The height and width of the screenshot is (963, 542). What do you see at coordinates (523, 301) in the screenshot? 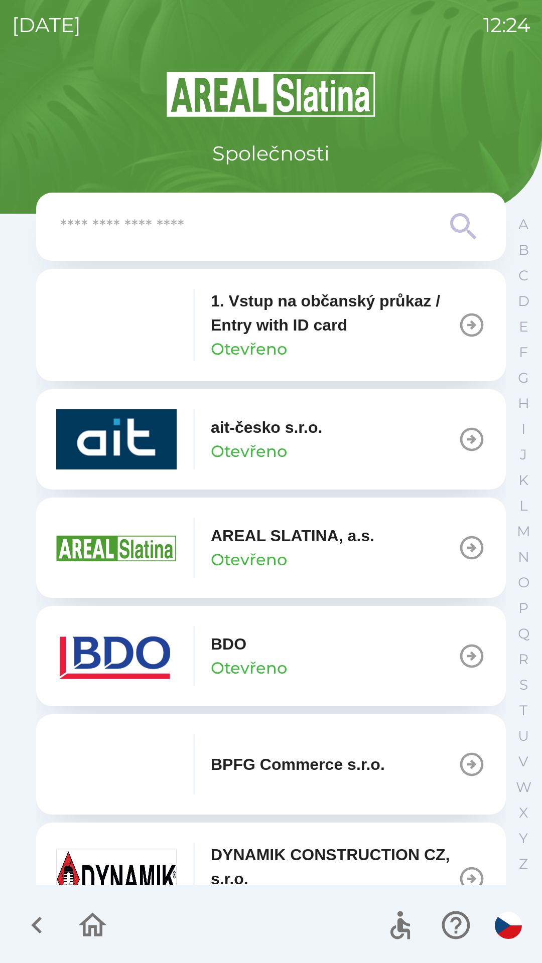
I see `button: D` at bounding box center [523, 301].